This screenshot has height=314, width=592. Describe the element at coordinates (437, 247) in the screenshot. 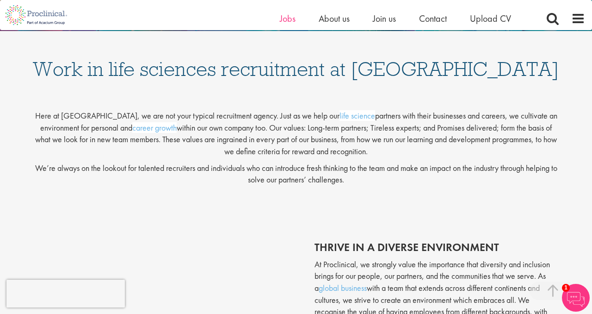

I see `h2: thrive in a diverse environment` at that location.